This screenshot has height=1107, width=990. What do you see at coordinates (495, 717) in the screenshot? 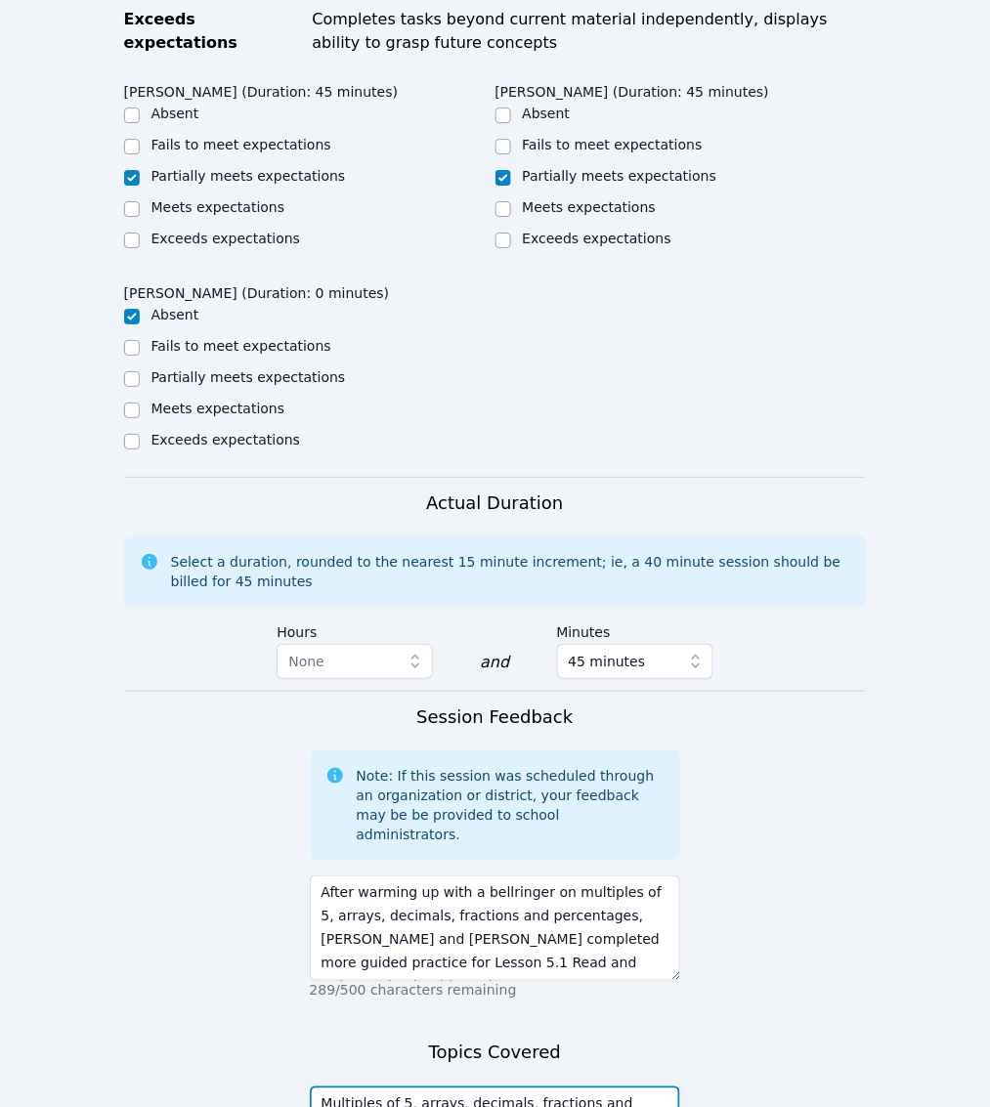
I see `h3: Session Feedback` at bounding box center [495, 717].